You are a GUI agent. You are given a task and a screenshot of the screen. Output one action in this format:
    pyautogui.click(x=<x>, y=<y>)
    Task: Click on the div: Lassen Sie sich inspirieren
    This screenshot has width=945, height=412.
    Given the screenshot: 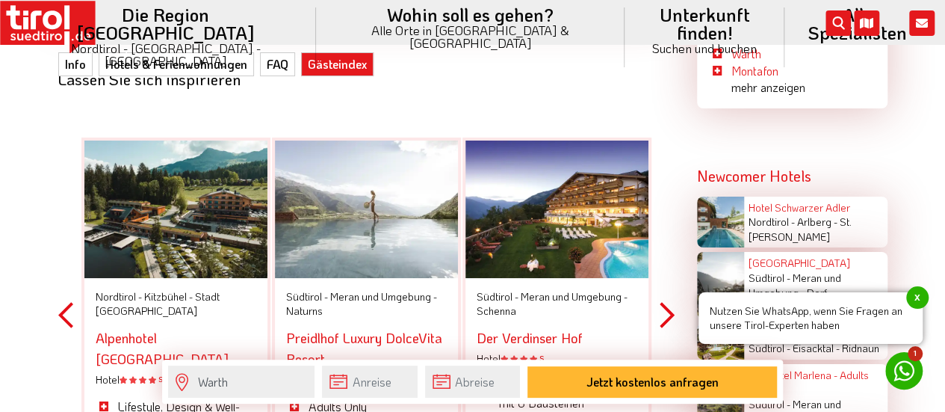 What is the action you would take?
    pyautogui.click(x=366, y=78)
    